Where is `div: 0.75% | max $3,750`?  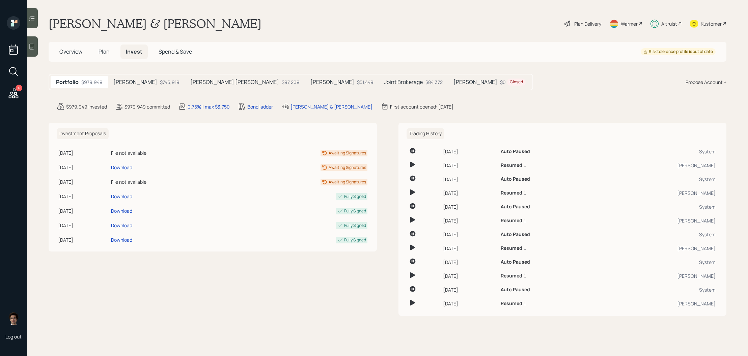
div: 0.75% | max $3,750 is located at coordinates (208, 107).